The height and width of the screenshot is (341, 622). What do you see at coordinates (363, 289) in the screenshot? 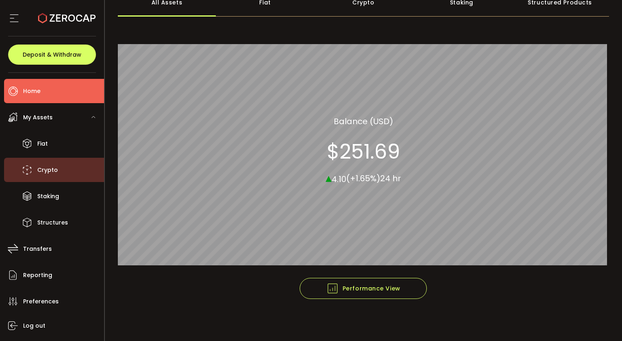
I see `button: Performance View` at bounding box center [363, 289].